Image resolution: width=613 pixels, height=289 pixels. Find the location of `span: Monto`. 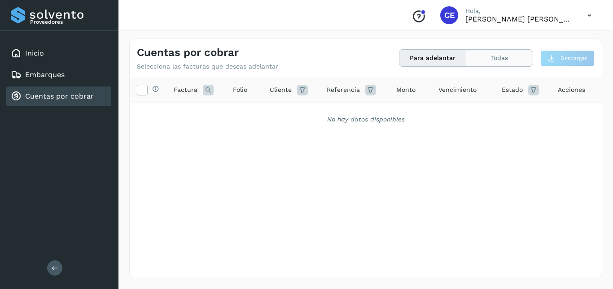

span: Monto is located at coordinates (406, 90).